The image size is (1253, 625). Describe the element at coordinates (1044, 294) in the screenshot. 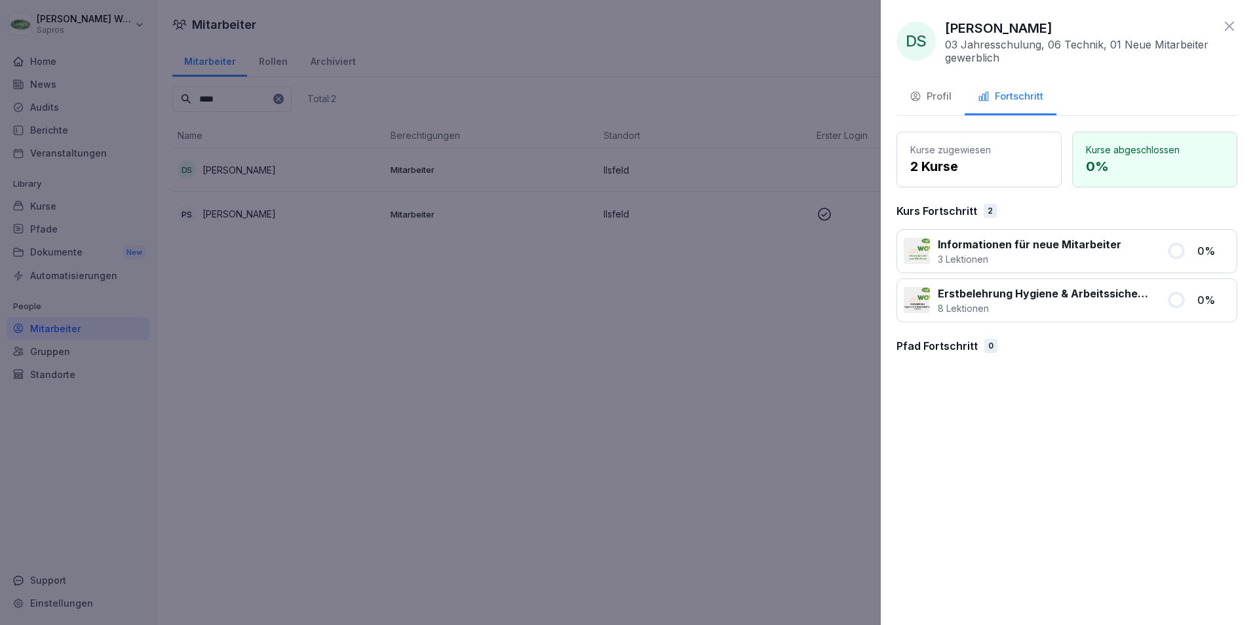

I see `p: Erstbelehrung Hygiene & Arbeitssicherheit` at that location.